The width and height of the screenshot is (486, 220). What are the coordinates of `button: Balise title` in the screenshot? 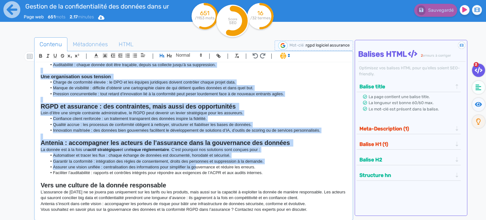 It's located at (406, 86).